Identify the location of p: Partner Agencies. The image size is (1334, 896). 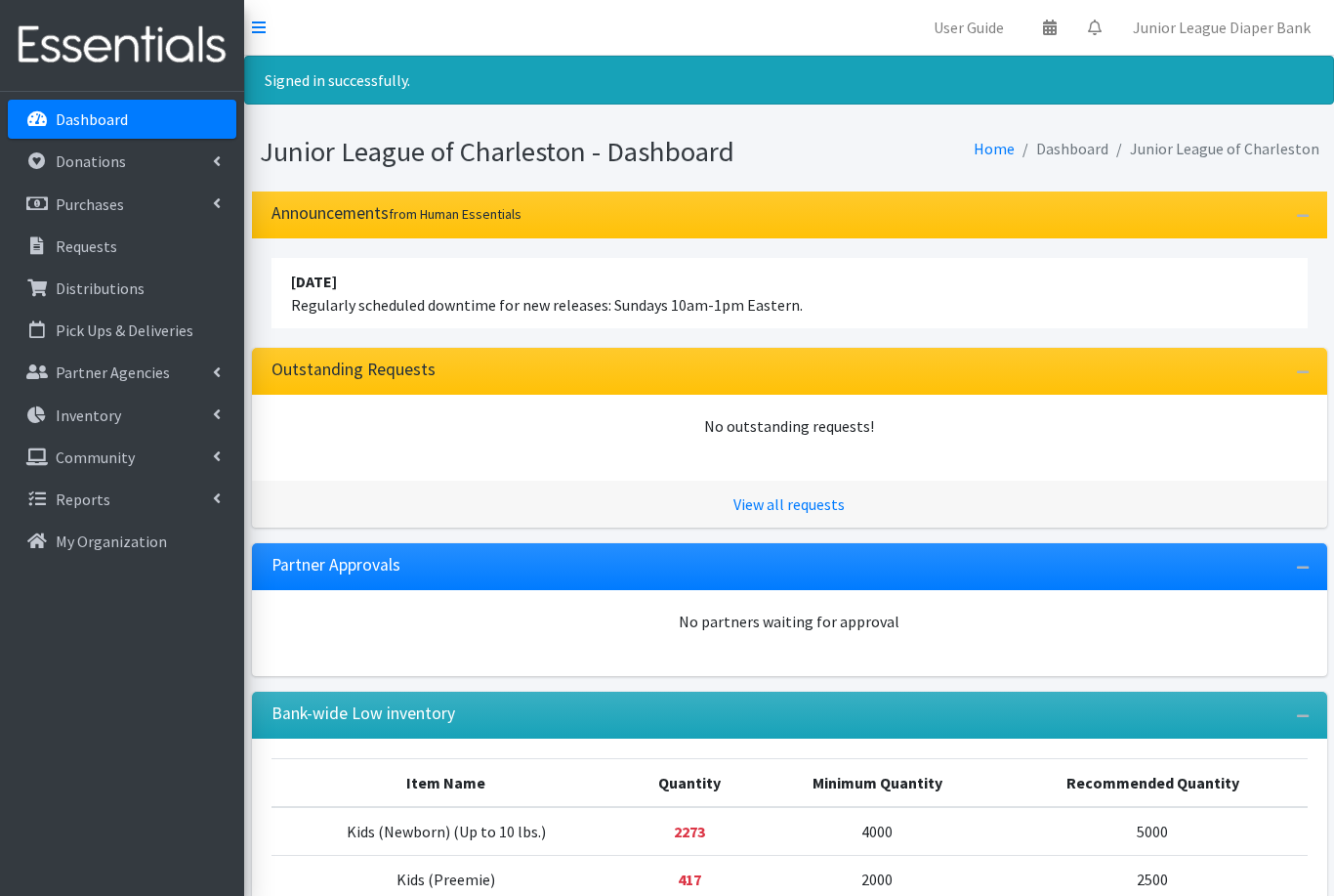
(112, 372).